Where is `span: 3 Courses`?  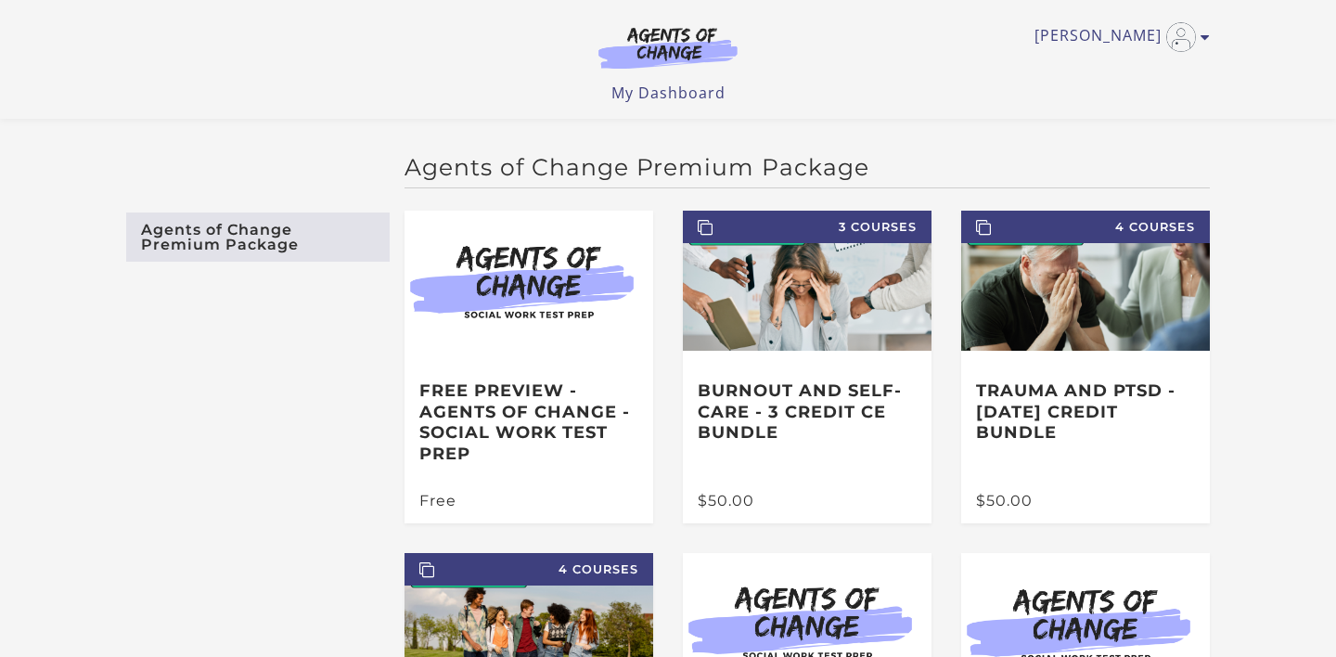
span: 3 Courses is located at coordinates (807, 226).